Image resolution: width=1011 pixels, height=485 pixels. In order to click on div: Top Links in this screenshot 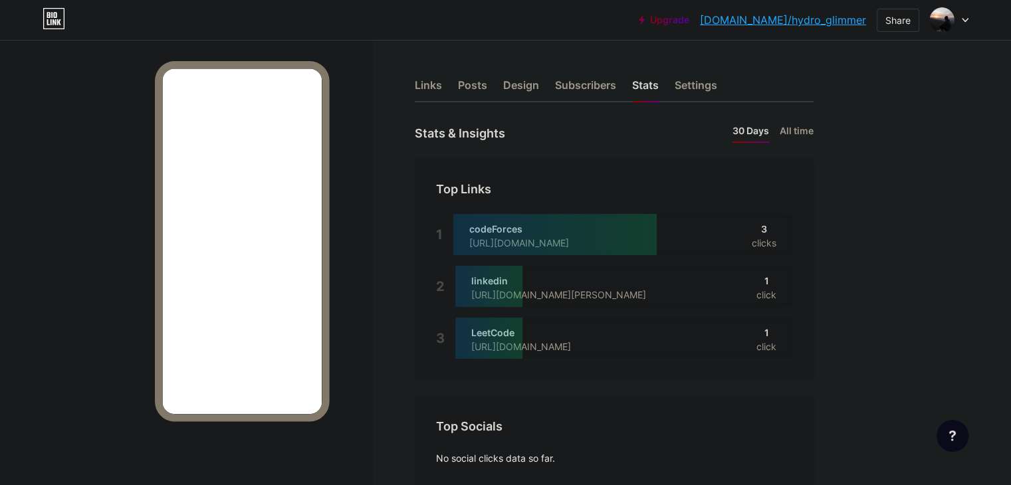, I will do `click(614, 189)`.